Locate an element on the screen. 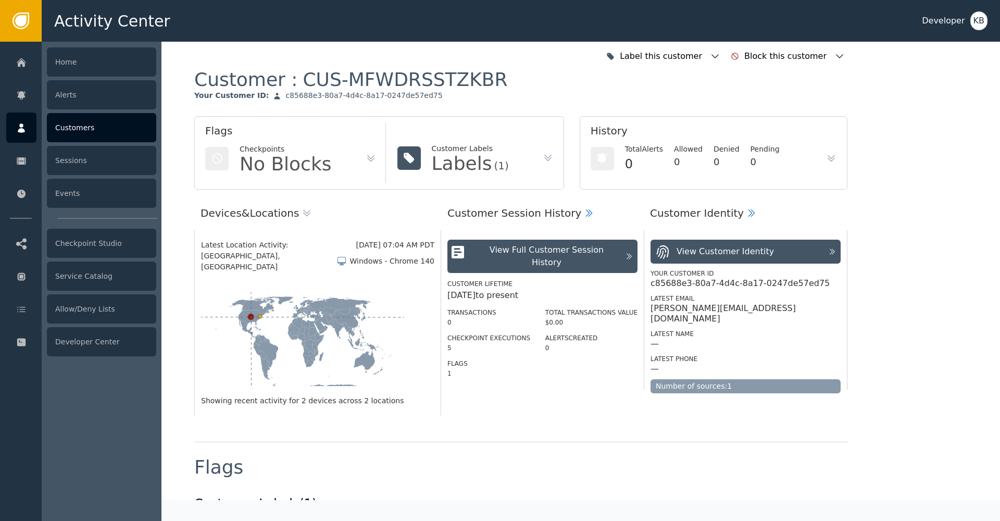 This screenshot has width=1000, height=521. div: Customer : is located at coordinates (351, 79).